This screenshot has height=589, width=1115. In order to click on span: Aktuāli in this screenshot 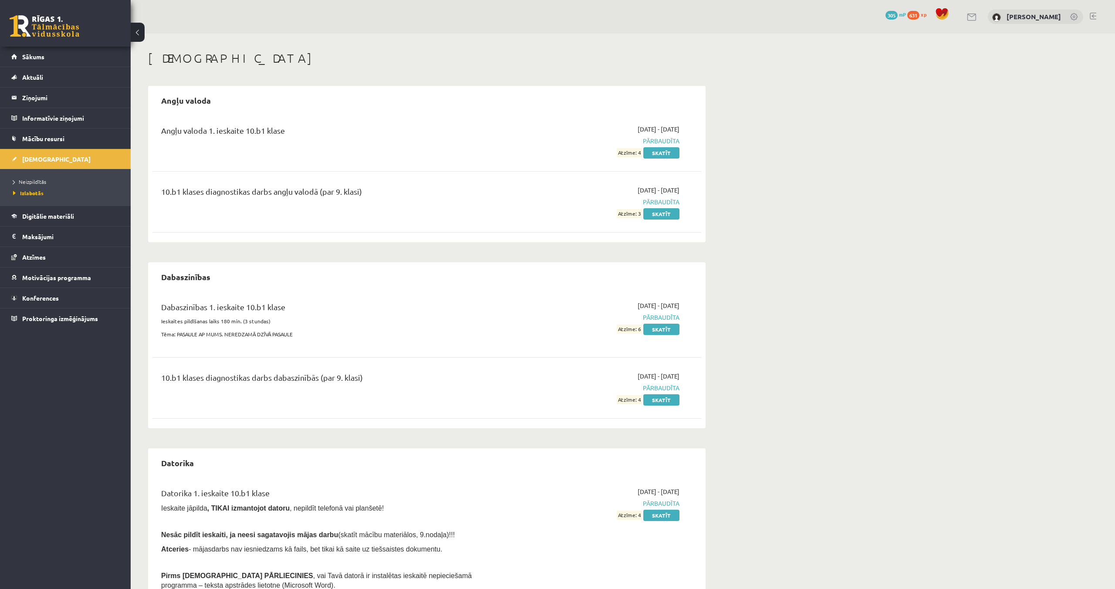, I will do `click(33, 77)`.